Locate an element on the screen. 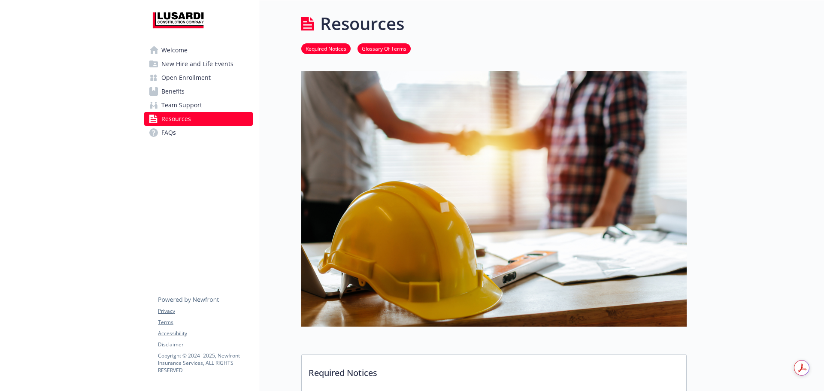 Image resolution: width=824 pixels, height=391 pixels. span: FAQs is located at coordinates (169, 133).